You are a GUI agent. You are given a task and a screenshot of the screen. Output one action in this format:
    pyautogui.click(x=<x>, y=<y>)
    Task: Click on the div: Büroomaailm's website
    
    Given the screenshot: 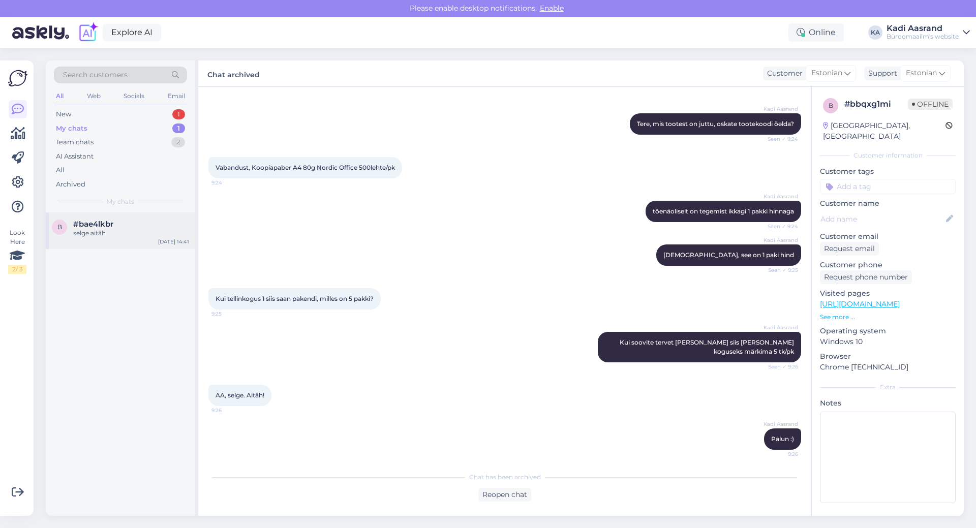 What is the action you would take?
    pyautogui.click(x=922, y=37)
    